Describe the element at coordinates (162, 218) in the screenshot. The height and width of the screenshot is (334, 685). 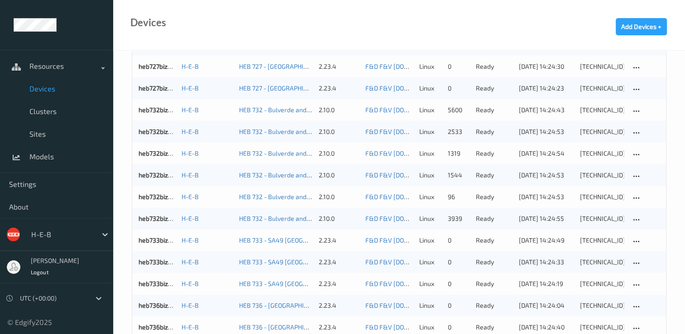
I see `a: heb732bizedg62` at that location.